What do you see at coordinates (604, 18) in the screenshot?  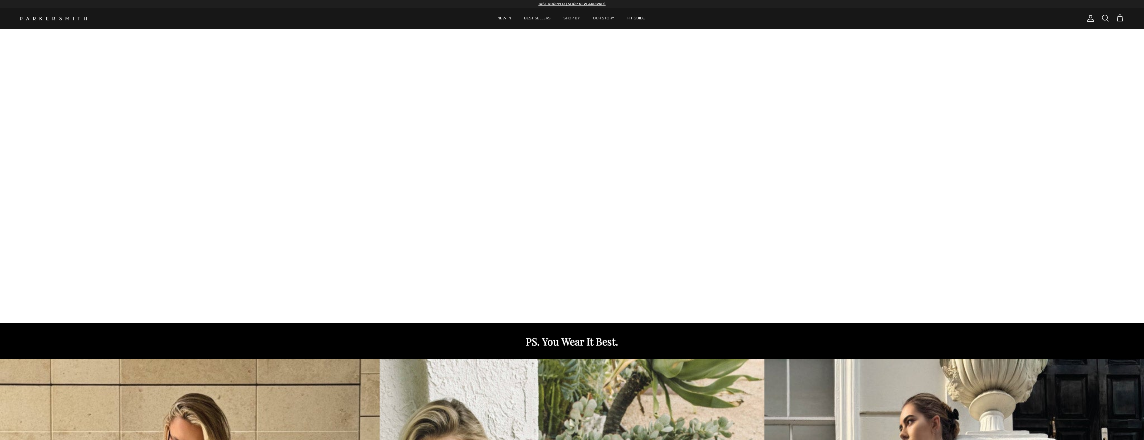 I see `a: OUR STORY` at bounding box center [604, 18].